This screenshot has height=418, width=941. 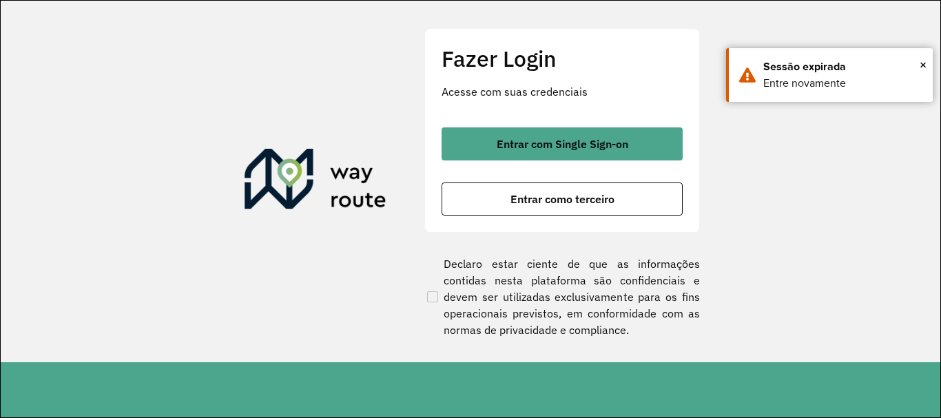 I want to click on span: Entrar com Single Sign-on, so click(x=562, y=144).